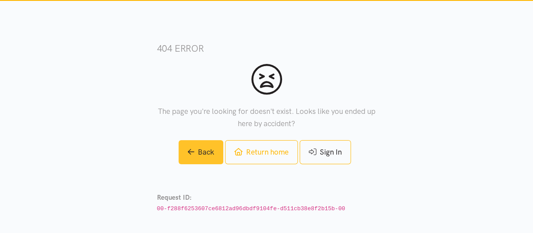  I want to click on a: Back, so click(201, 152).